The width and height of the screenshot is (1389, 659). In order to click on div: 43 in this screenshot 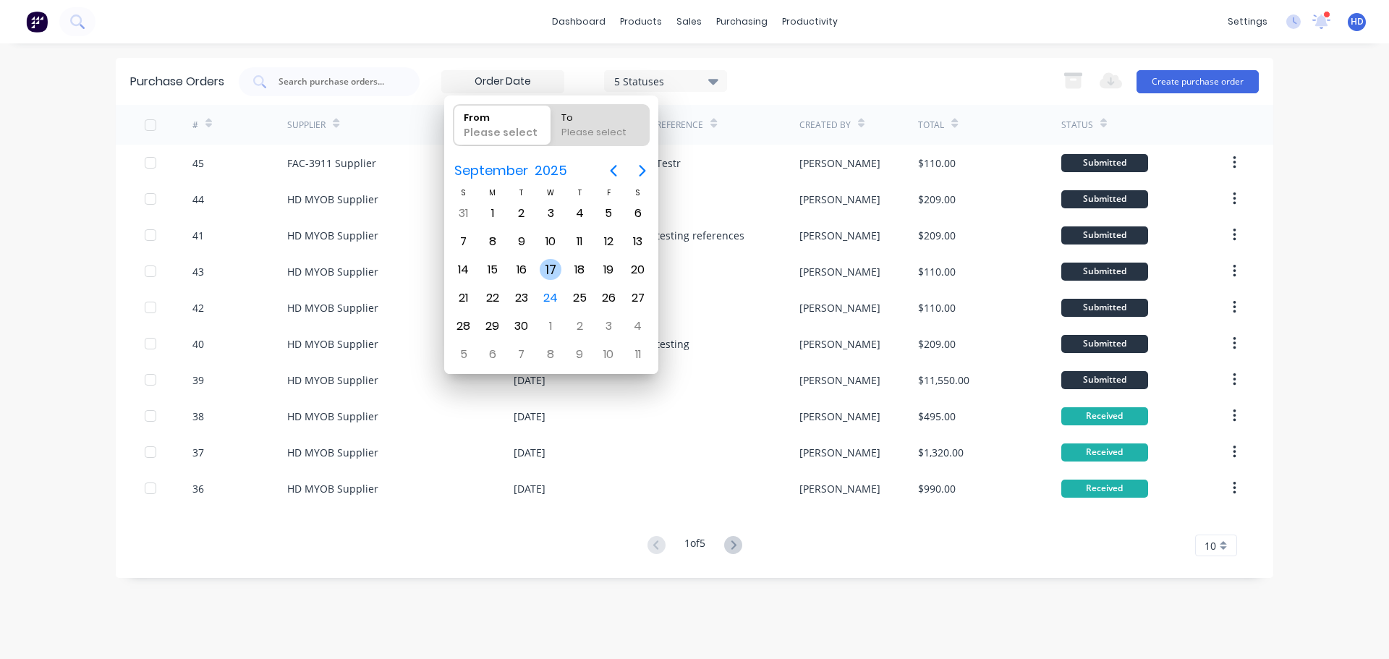, I will do `click(198, 271)`.